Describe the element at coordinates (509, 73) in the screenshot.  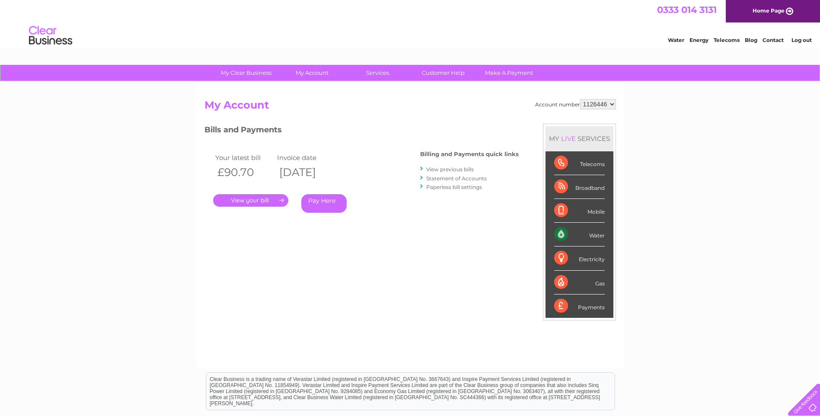
I see `a: Make A Payment` at that location.